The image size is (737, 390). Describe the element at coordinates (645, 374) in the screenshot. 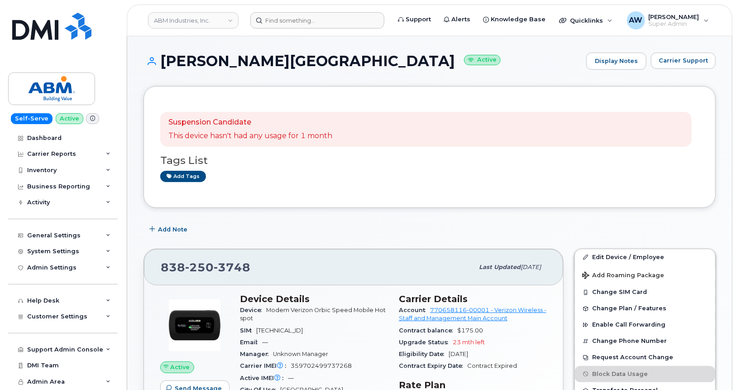

I see `button: Block Data Usage` at that location.